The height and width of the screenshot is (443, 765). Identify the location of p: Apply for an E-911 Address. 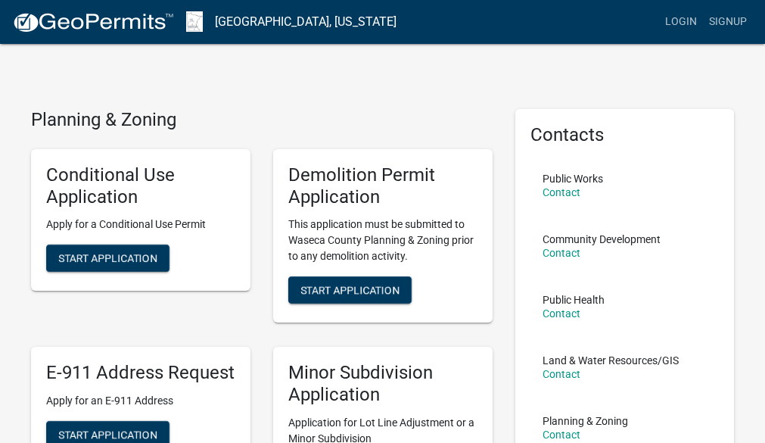
(141, 400).